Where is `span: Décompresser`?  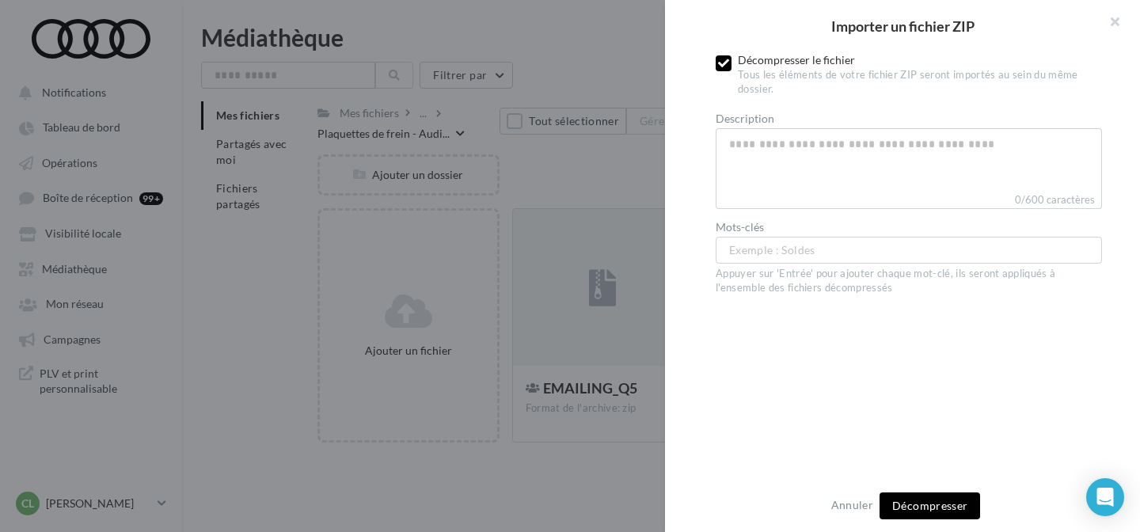
span: Décompresser is located at coordinates (930, 505).